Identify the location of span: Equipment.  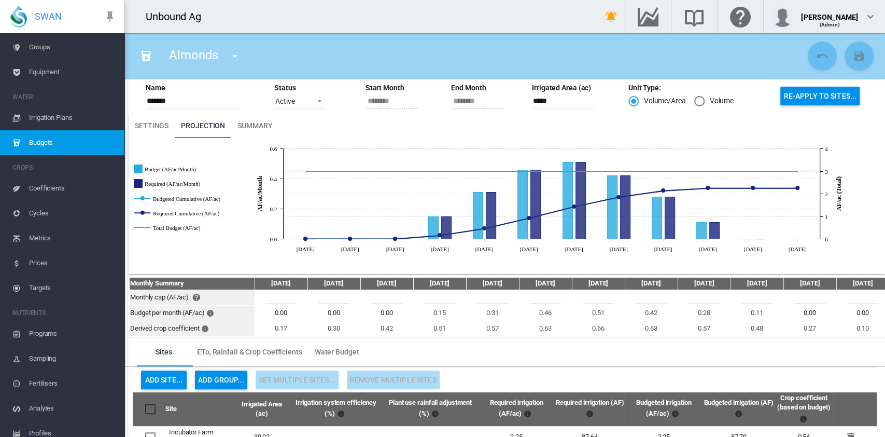
(73, 72).